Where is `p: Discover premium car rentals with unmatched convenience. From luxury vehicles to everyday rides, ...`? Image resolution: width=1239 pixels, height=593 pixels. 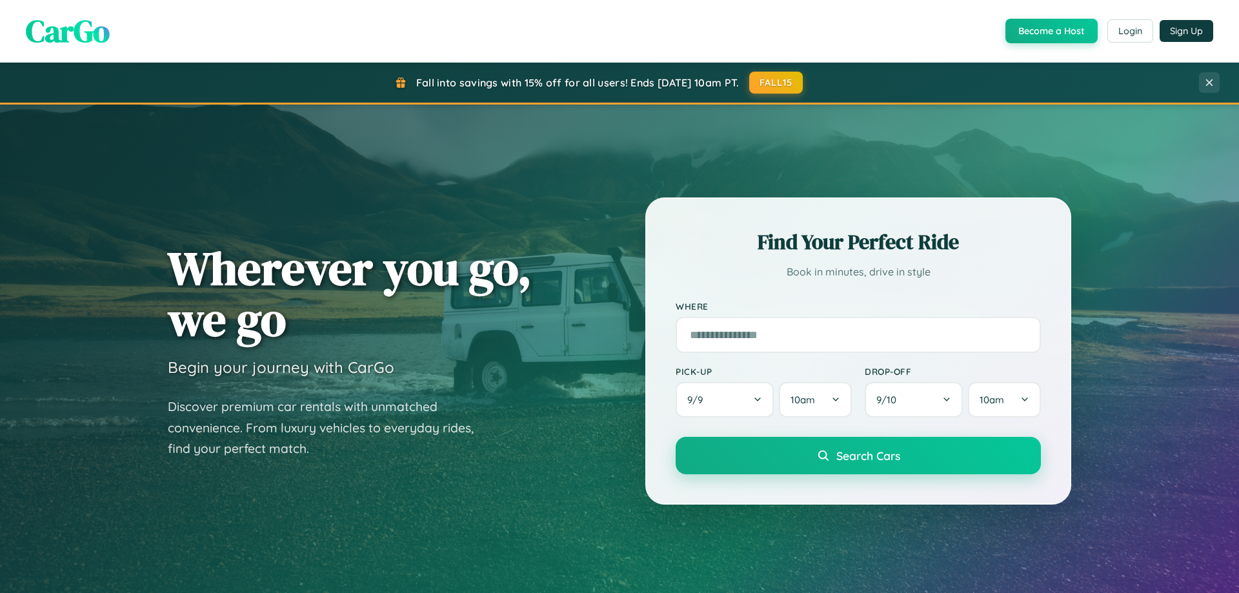
p: Discover premium car rentals with unmatched convenience. From luxury vehicles to everyday rides, ... is located at coordinates (329, 428).